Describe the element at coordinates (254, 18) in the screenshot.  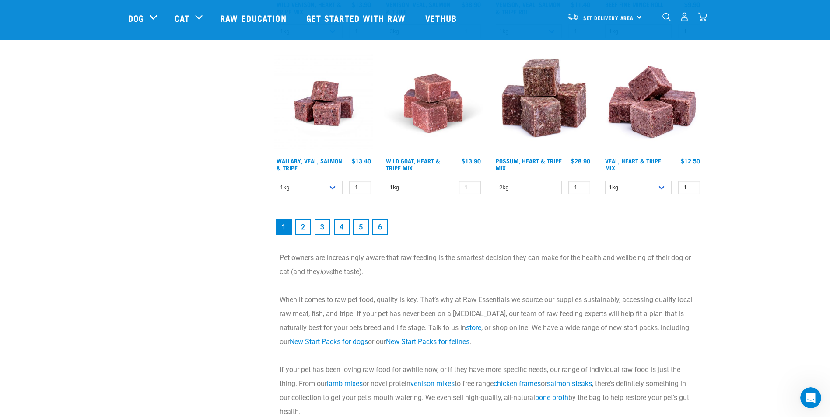
I see `a: Raw Education` at that location.